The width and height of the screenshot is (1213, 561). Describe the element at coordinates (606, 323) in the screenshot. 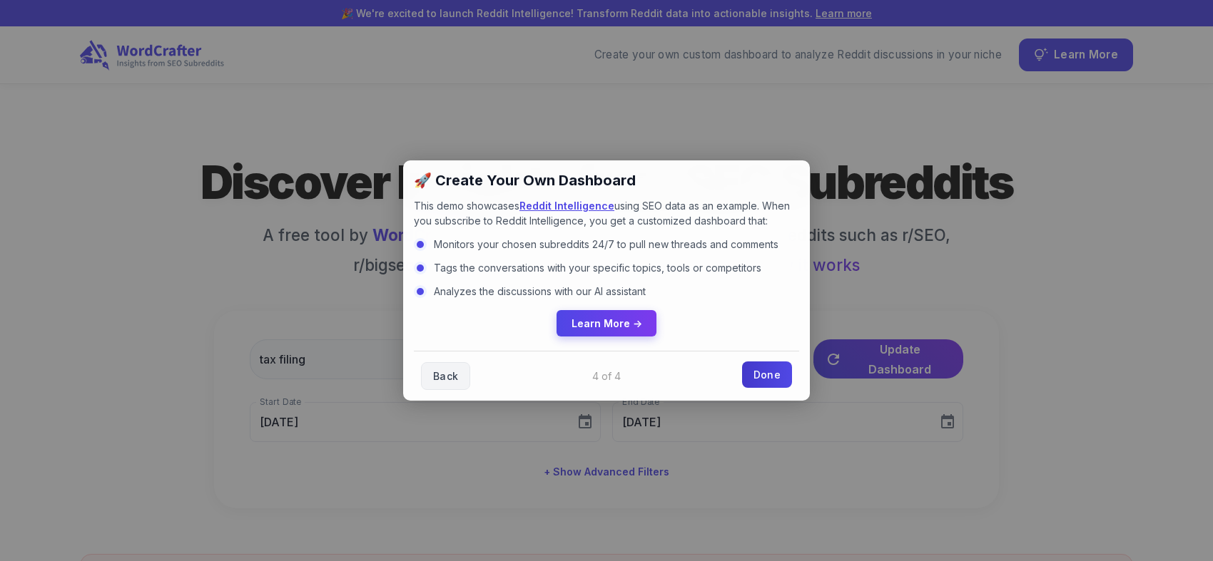

I see `a: Learn More →` at that location.